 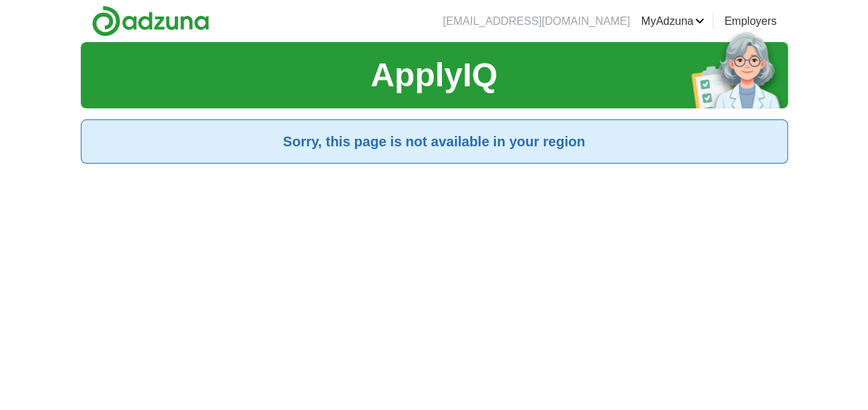 What do you see at coordinates (672, 21) in the screenshot?
I see `a: MyAdzuna` at bounding box center [672, 21].